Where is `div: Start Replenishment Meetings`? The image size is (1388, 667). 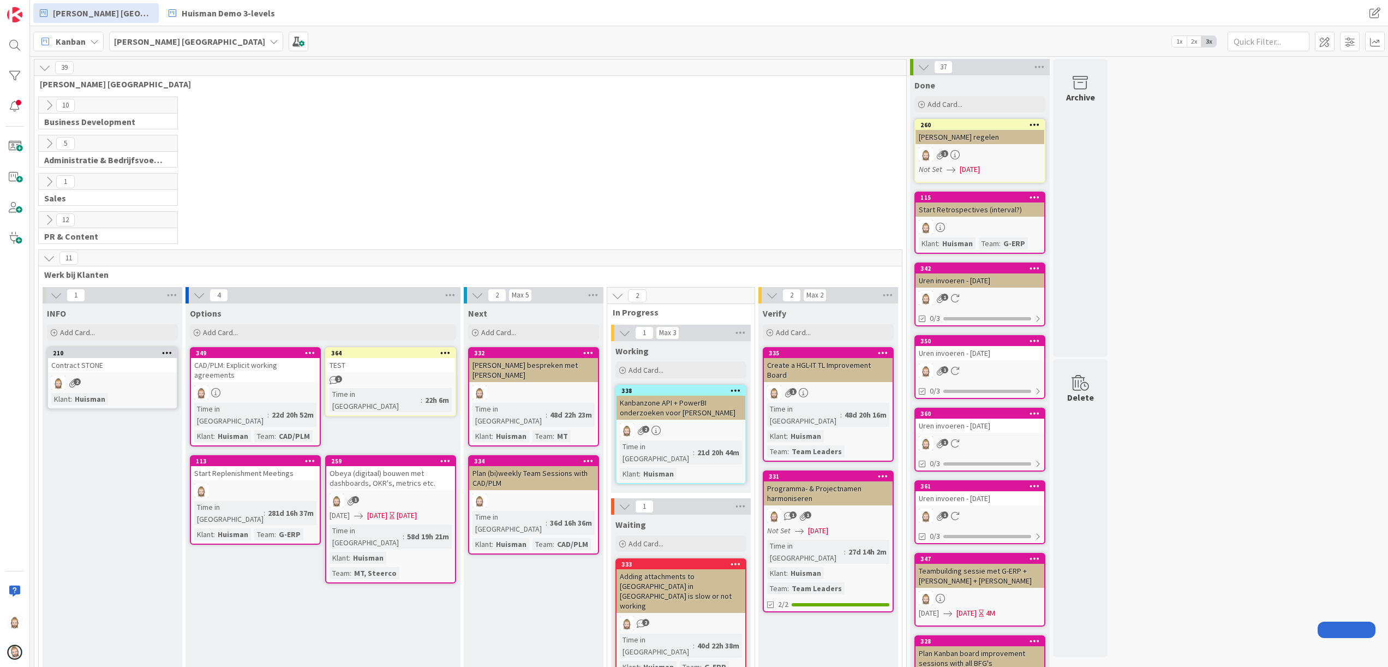
div: Start Replenishment Meetings is located at coordinates (255, 473).